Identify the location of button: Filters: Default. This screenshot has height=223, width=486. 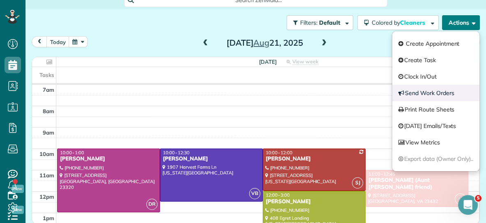
(320, 23).